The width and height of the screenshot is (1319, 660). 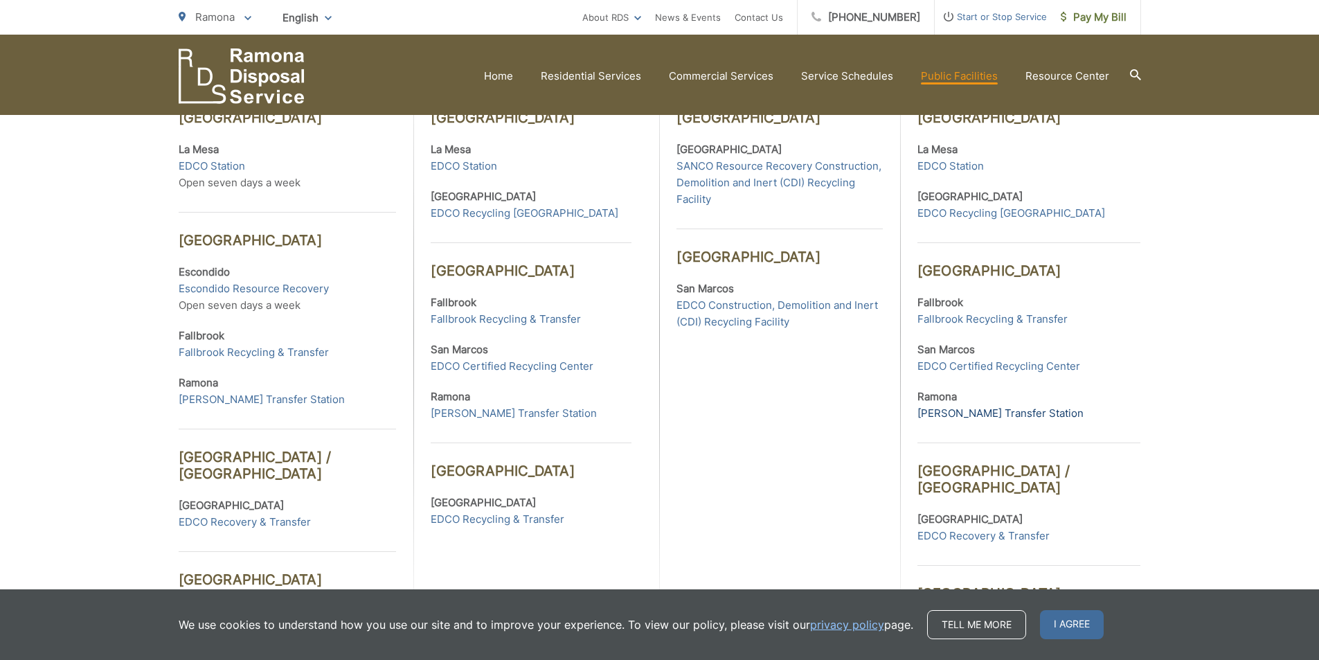 I want to click on a: SANCO Resource Recovery Construction, Demolition and Inert (CDI) Recycling Facility, so click(x=779, y=183).